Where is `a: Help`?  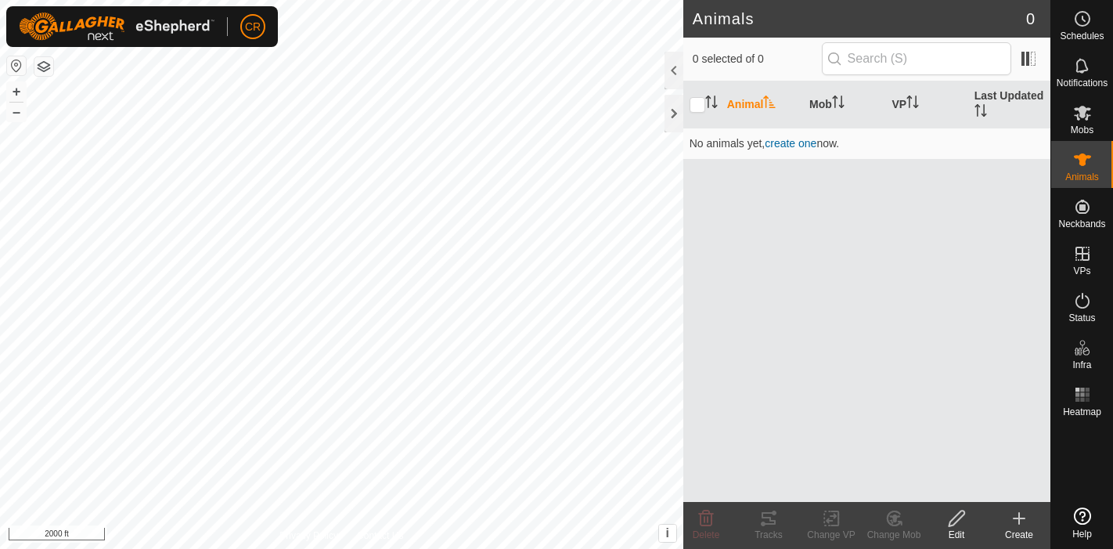
a: Help is located at coordinates (1082, 523).